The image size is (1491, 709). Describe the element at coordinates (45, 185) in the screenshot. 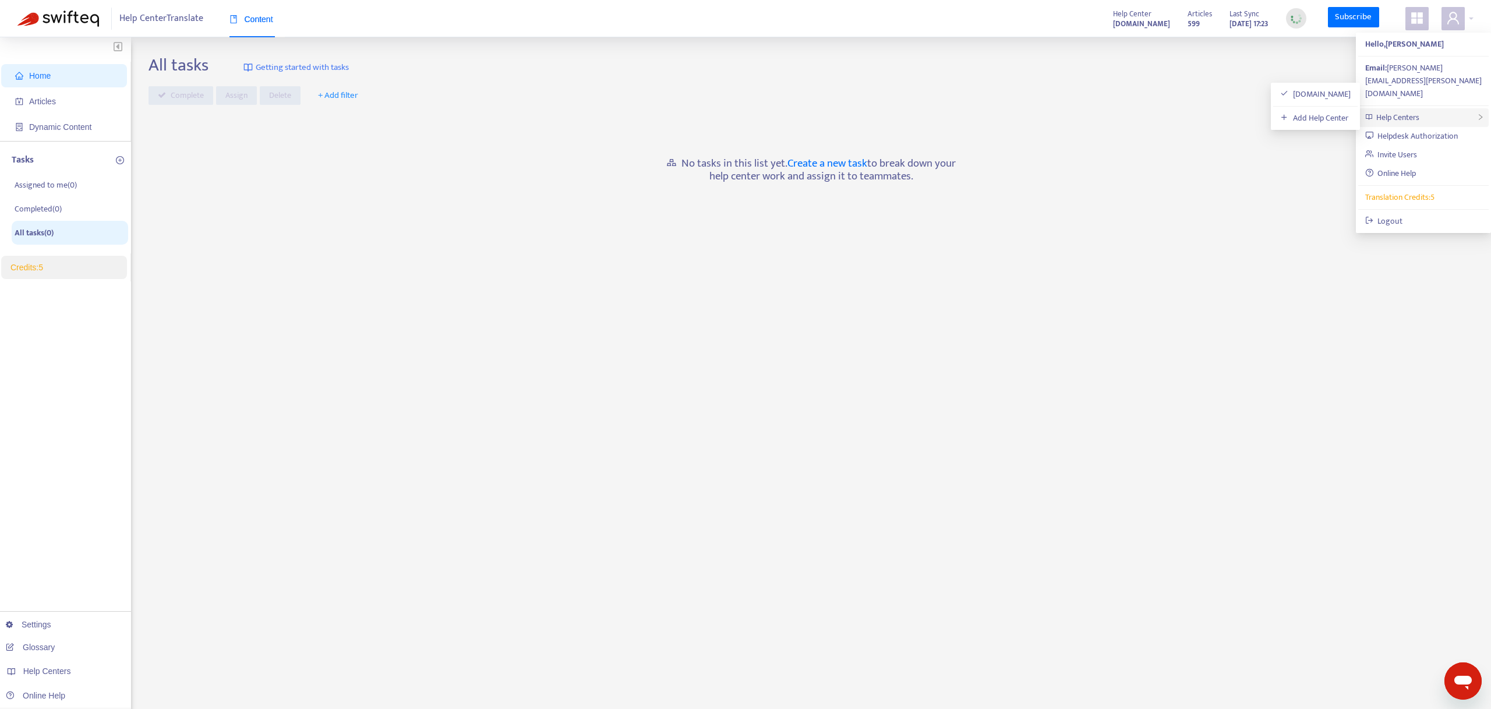

I see `p: Assigned to me ( 0 )` at that location.